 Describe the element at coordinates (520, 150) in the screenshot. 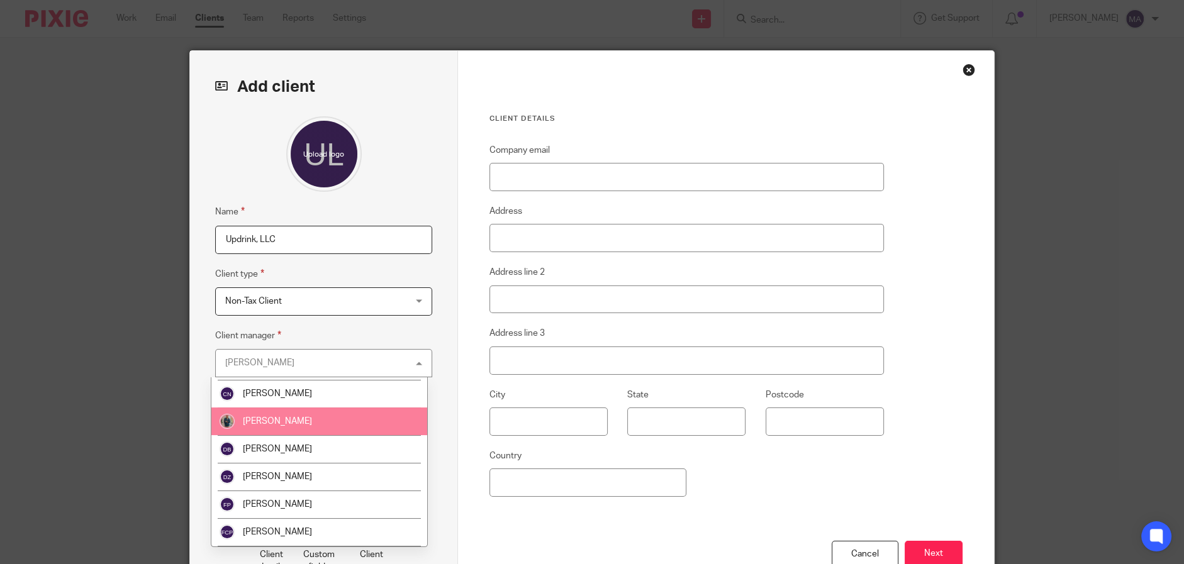

I see `label: Company email` at that location.